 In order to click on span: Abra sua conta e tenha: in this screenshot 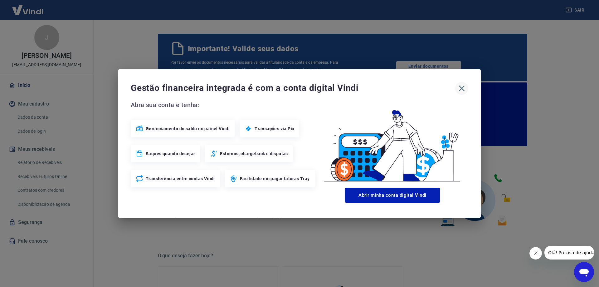, I will do `click(224, 105)`.